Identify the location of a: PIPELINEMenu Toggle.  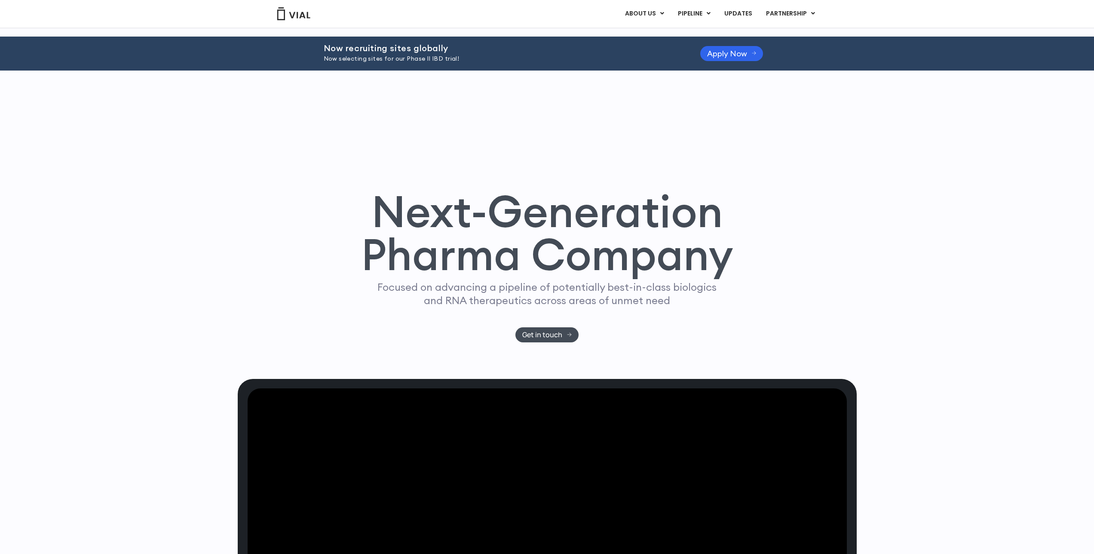
(694, 14).